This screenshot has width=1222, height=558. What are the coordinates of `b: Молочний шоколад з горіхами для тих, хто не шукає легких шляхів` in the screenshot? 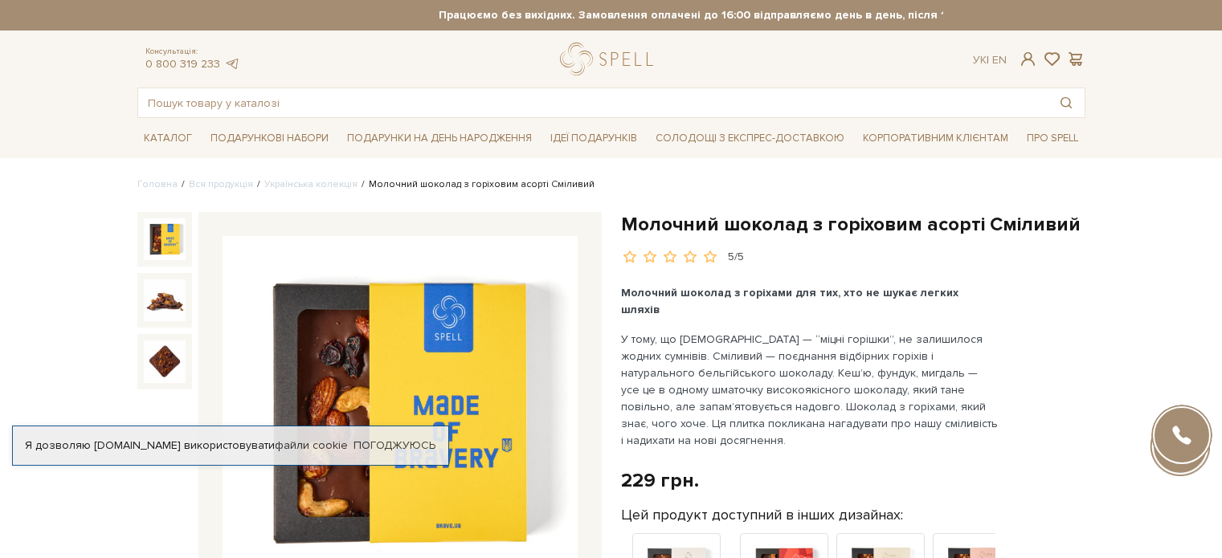 It's located at (790, 301).